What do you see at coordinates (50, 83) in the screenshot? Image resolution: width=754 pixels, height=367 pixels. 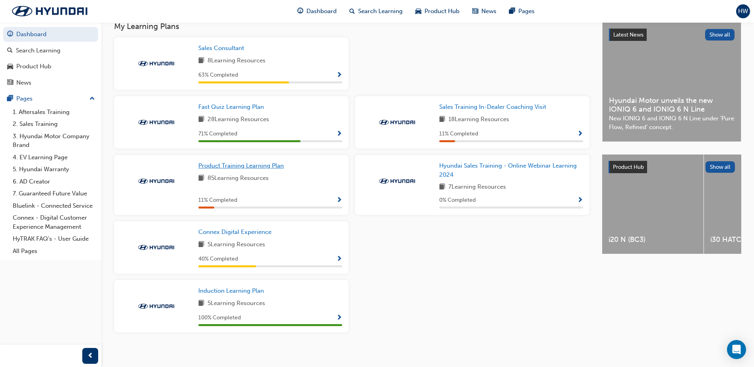 I see `a: News` at bounding box center [50, 83].